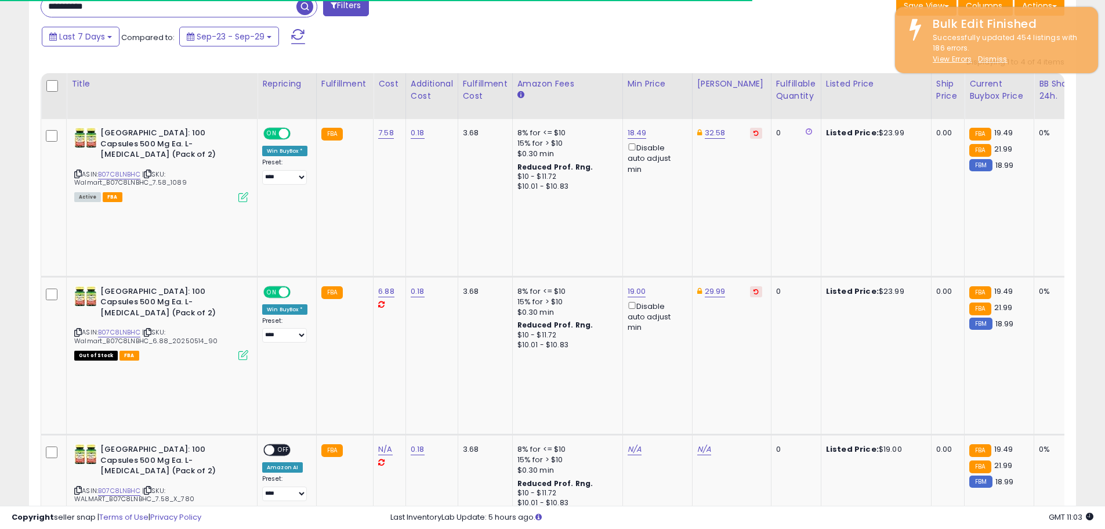 The height and width of the screenshot is (529, 1105). I want to click on a: View Errors, so click(953, 59).